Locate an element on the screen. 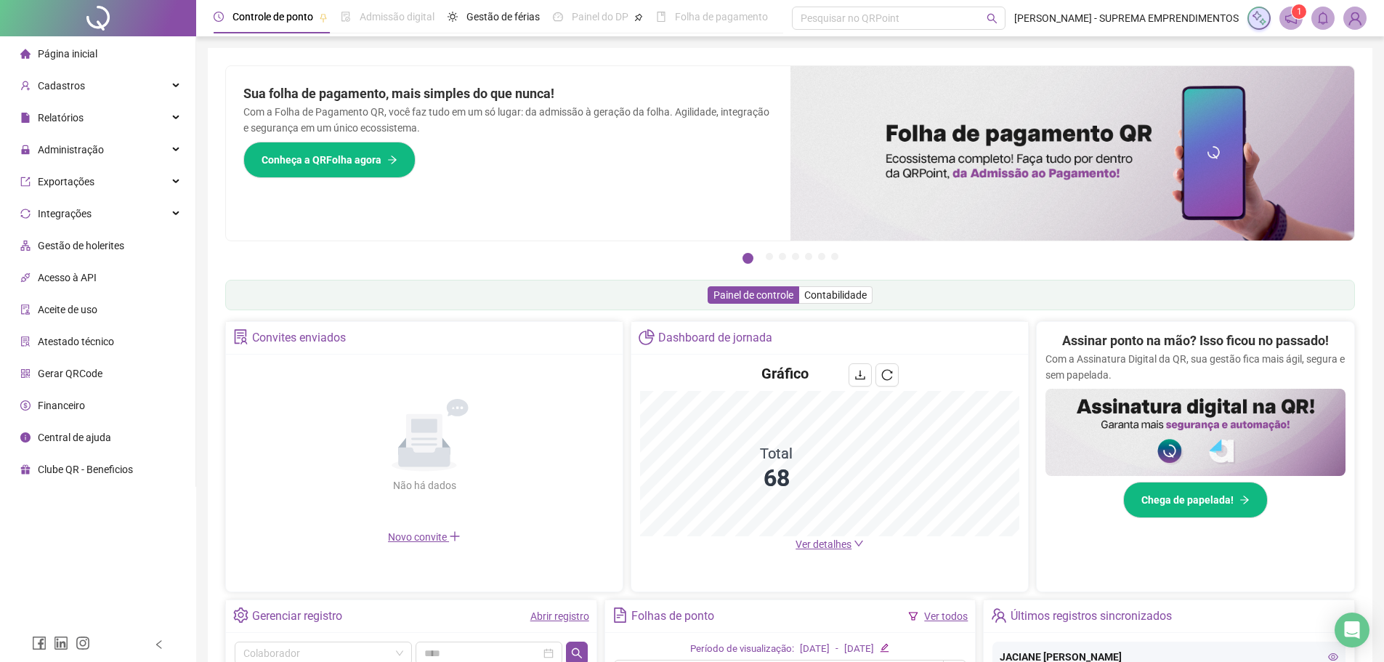  span: Integrações is located at coordinates (65, 214).